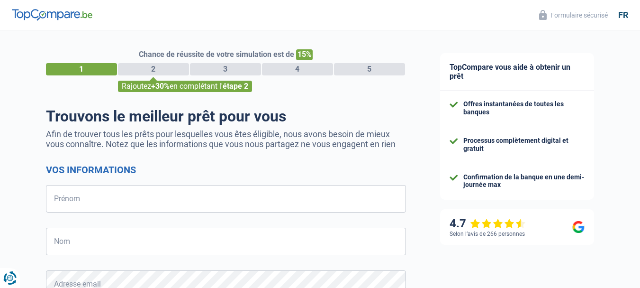  Describe the element at coordinates (623, 15) in the screenshot. I see `div: fr` at that location.